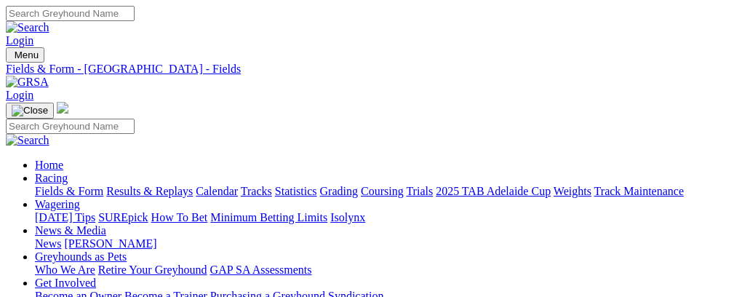 This screenshot has height=297, width=734. Describe the element at coordinates (63, 108) in the screenshot. I see `img: logo-grsa-white.png` at that location.